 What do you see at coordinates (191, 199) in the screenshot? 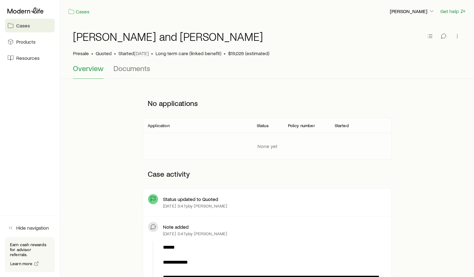
I see `p: Status updated to Quoted` at bounding box center [191, 199].